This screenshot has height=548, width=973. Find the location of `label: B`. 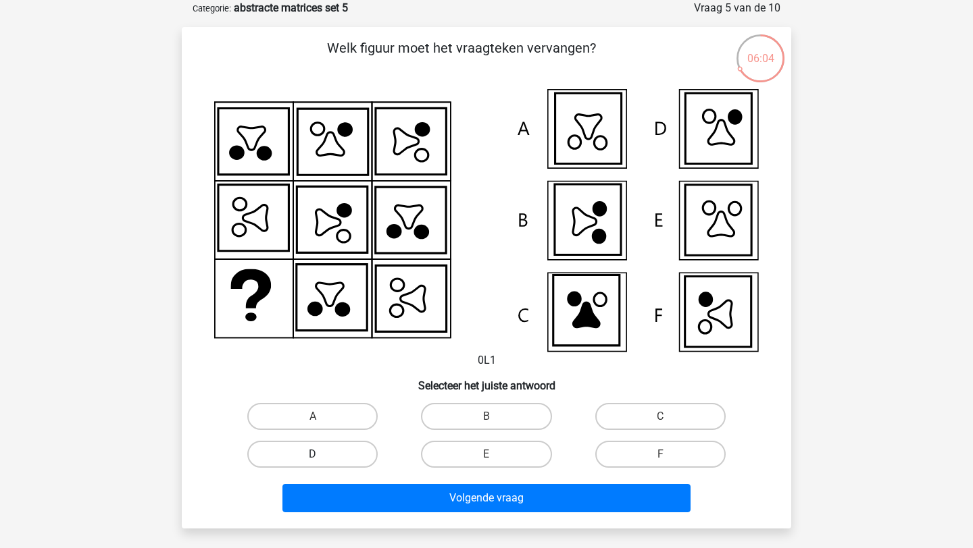

label: B is located at coordinates (486, 417).